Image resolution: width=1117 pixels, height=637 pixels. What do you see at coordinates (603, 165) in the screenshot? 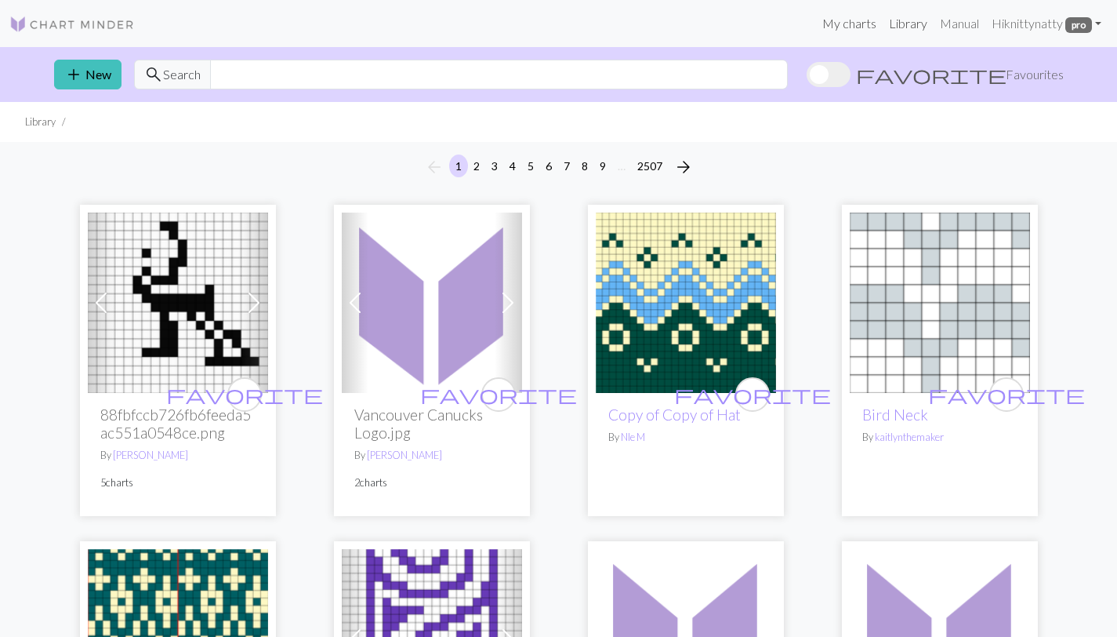
I see `button: 9` at bounding box center [603, 165].